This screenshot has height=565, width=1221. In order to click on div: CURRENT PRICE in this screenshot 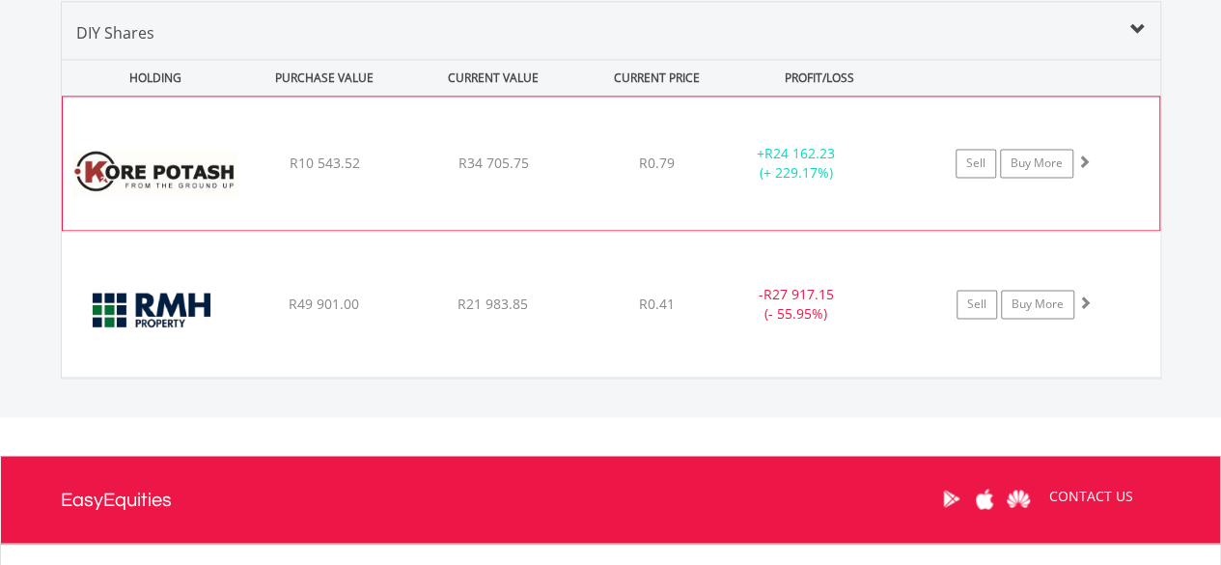, I will do `click(656, 77)`.